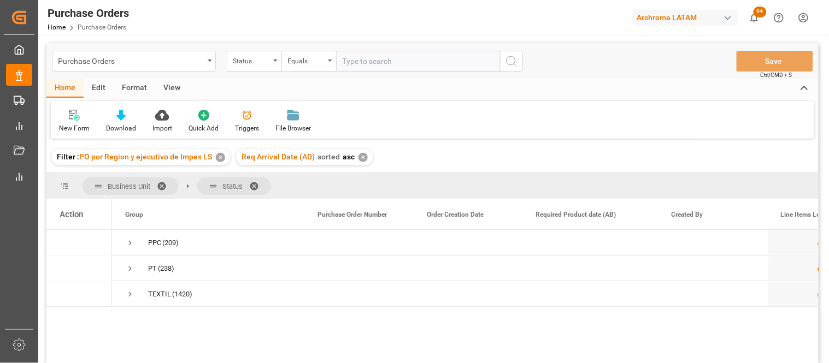 The height and width of the screenshot is (363, 829). I want to click on div: Archroma LATAM, so click(685, 17).